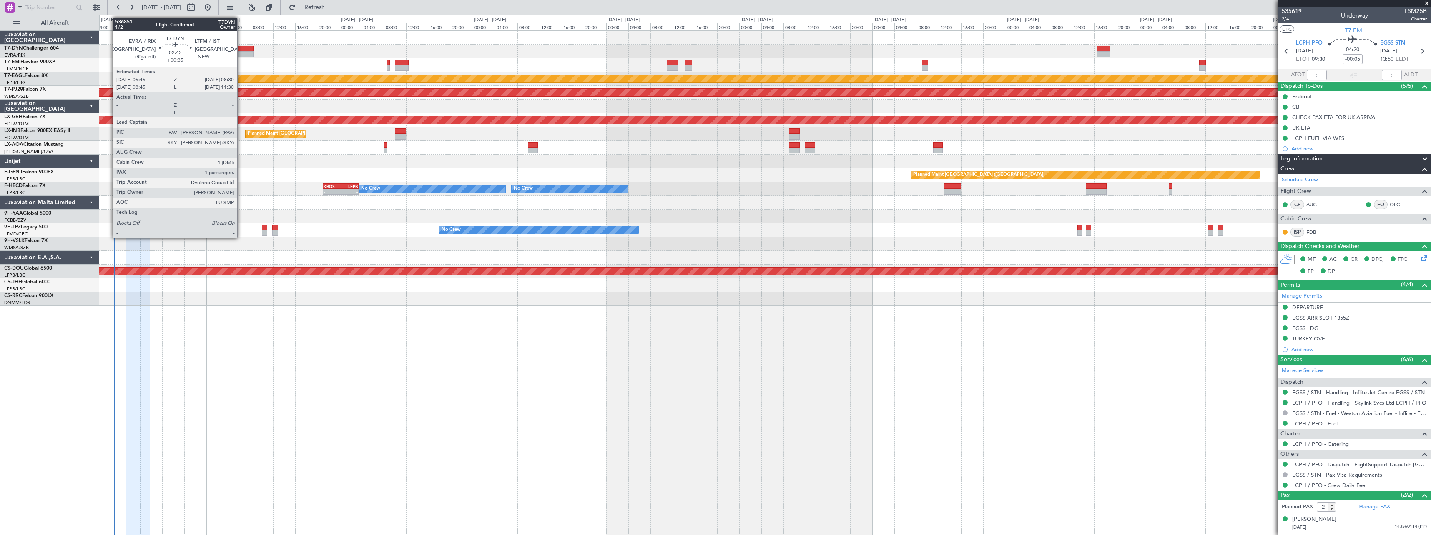 This screenshot has height=535, width=1431. Describe the element at coordinates (1316, 205) in the screenshot. I see `a: AUG` at that location.